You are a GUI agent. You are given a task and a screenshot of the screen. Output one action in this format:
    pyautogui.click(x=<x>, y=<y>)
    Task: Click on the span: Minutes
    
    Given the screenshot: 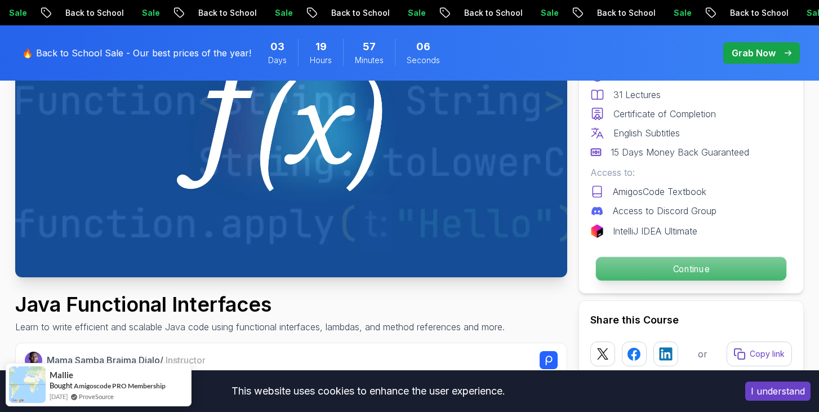 What is the action you would take?
    pyautogui.click(x=369, y=60)
    